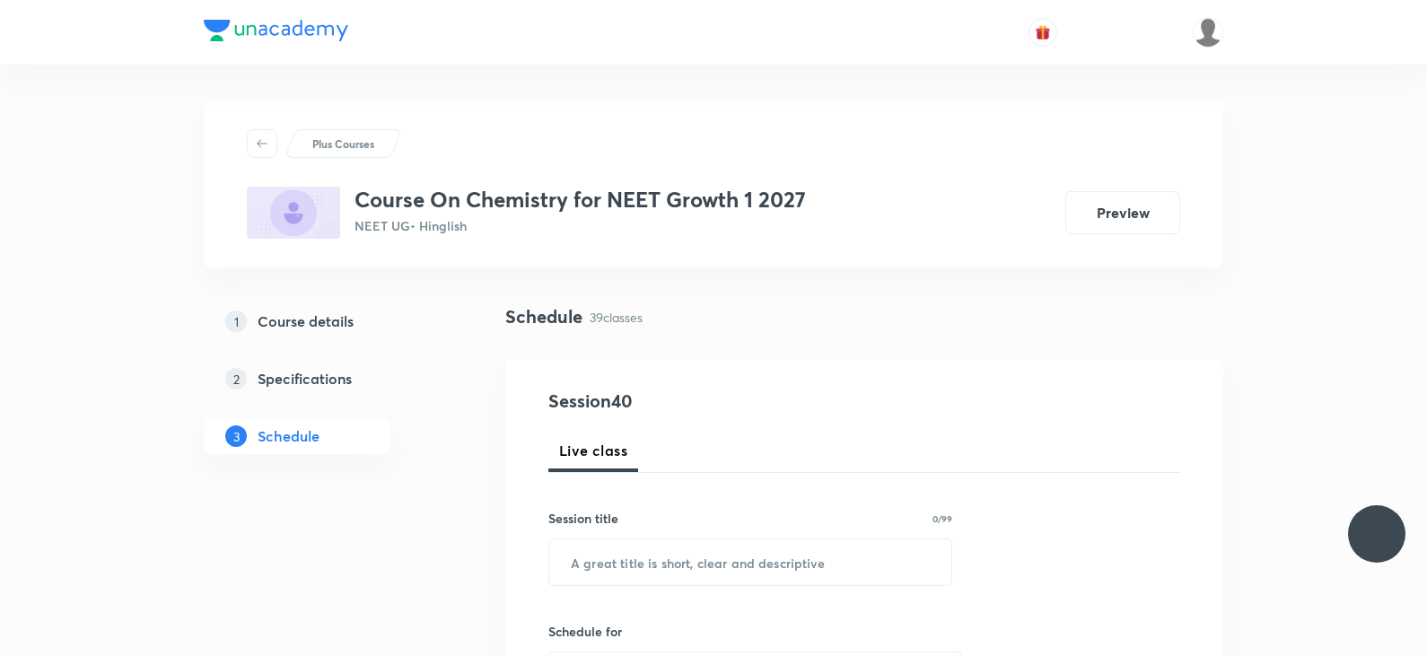 This screenshot has width=1427, height=656. I want to click on img: ttu, so click(1376, 534).